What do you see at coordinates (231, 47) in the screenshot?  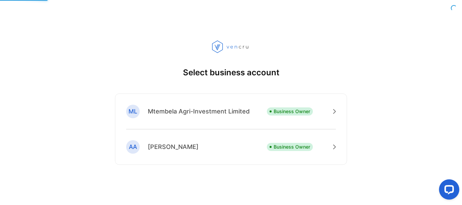 I see `img: vencru logo` at bounding box center [231, 47].